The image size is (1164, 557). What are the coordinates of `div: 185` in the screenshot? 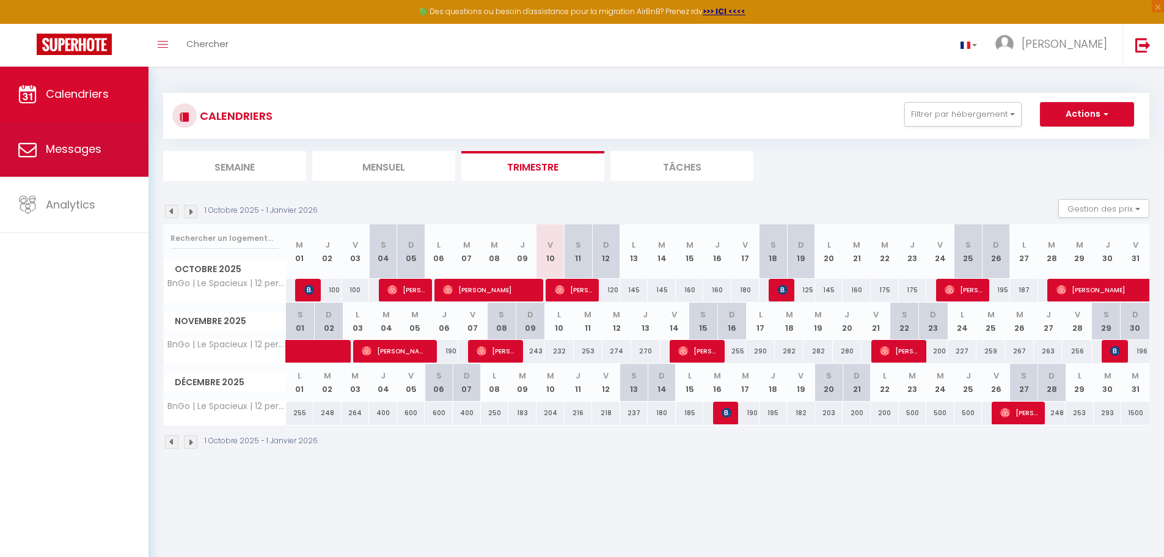 It's located at (690, 413).